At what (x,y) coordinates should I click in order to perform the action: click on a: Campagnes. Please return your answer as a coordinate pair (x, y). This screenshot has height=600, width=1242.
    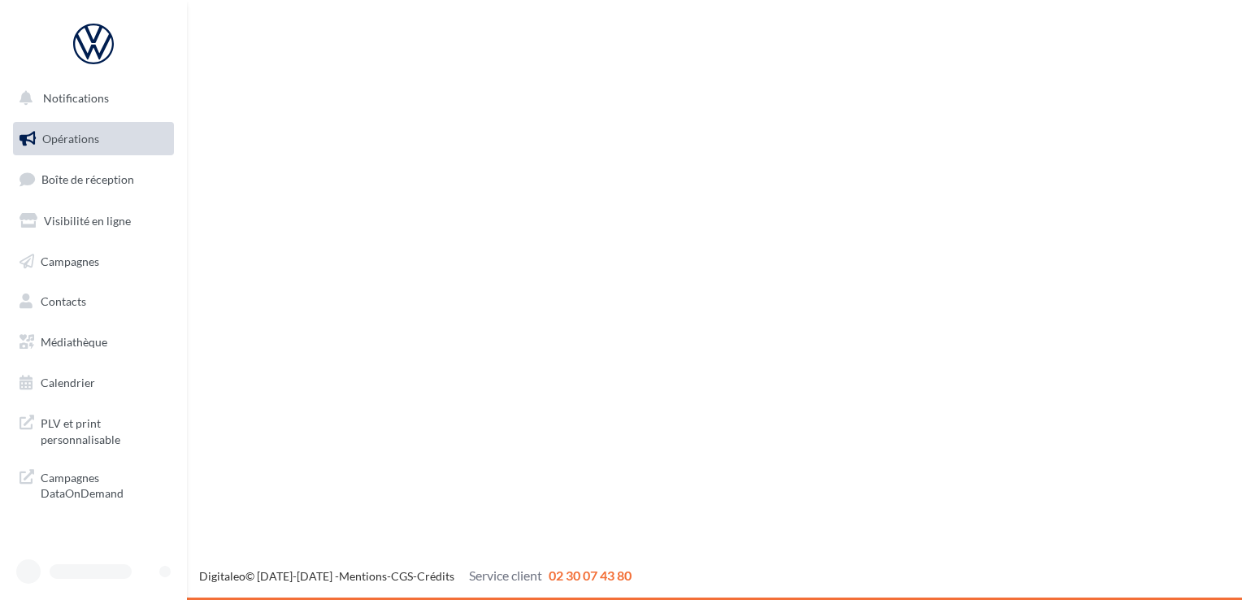
    Looking at the image, I should click on (93, 262).